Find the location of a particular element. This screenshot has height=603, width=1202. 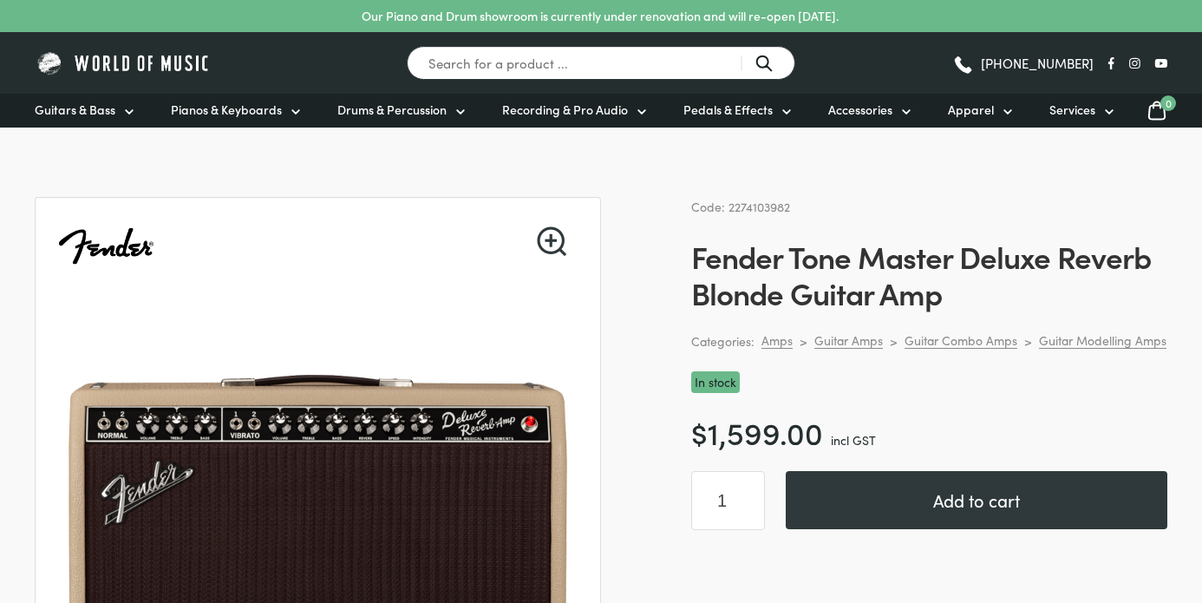

span: Pedals & Effects is located at coordinates (727, 109).